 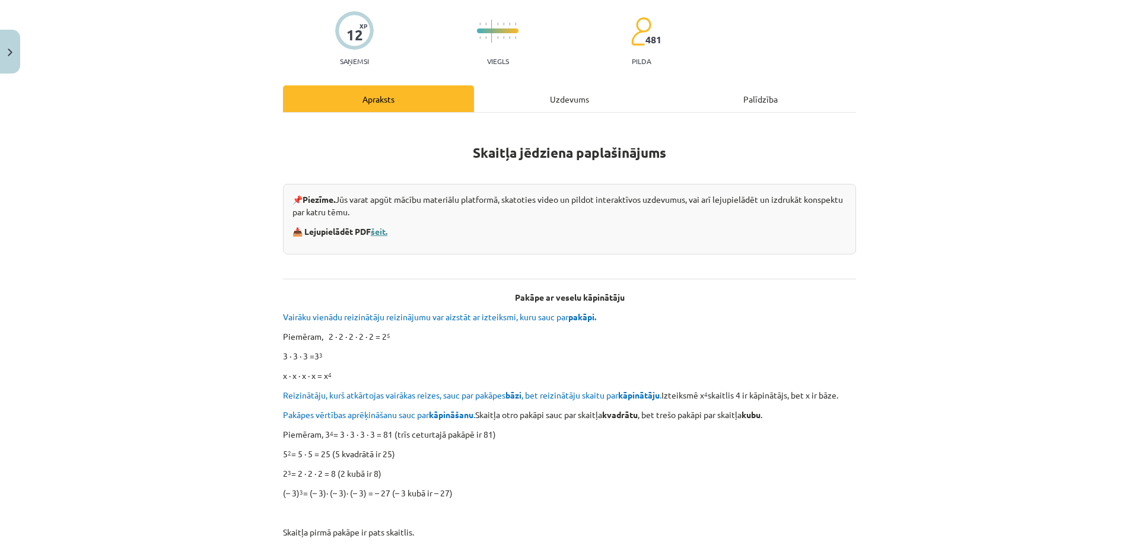 What do you see at coordinates (641, 31) in the screenshot?
I see `img: students-c634bb4e5e11cddfef0936a35e636f08e4e9abd3cc4e673bd6f9a4125e45ecb1.svg` at bounding box center [641, 31].